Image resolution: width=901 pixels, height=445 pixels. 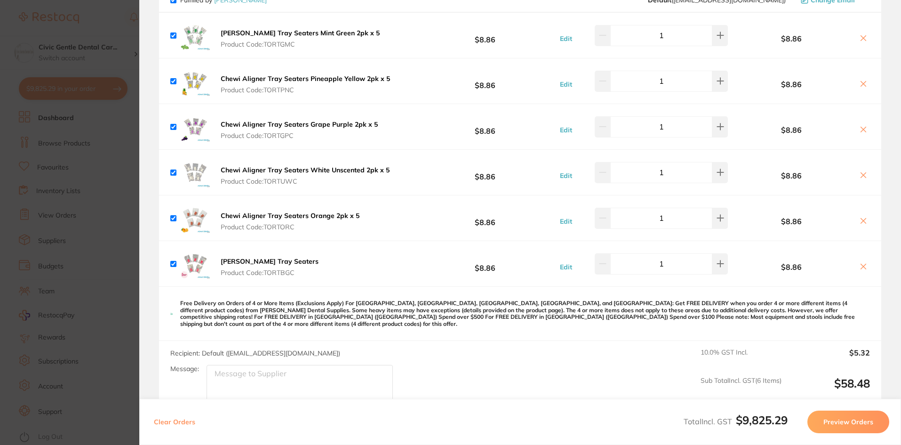 I want to click on img: NzQ0dmdjbg, so click(x=195, y=127).